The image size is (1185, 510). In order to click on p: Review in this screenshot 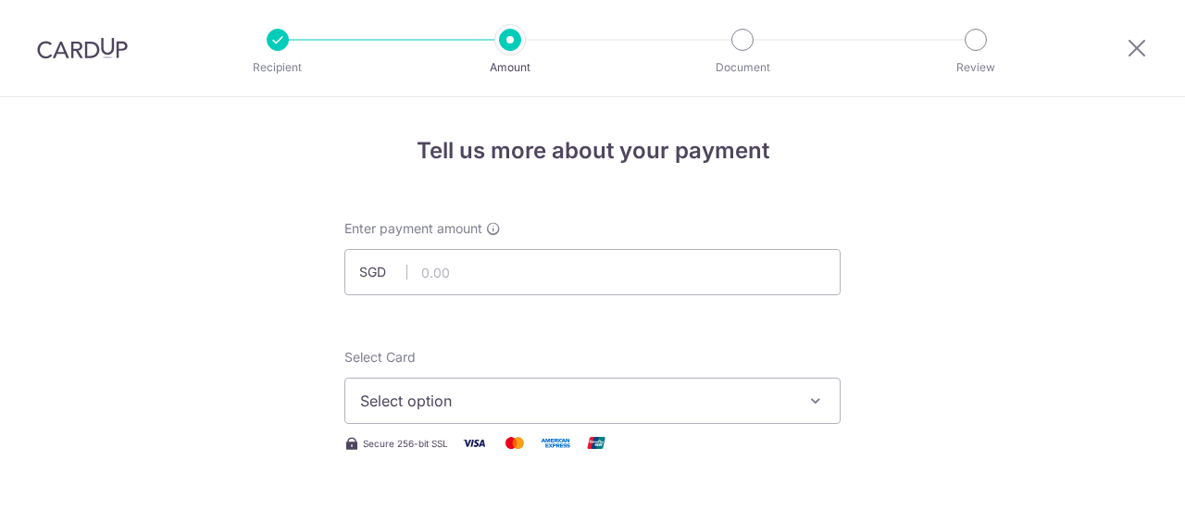, I will do `click(976, 68)`.